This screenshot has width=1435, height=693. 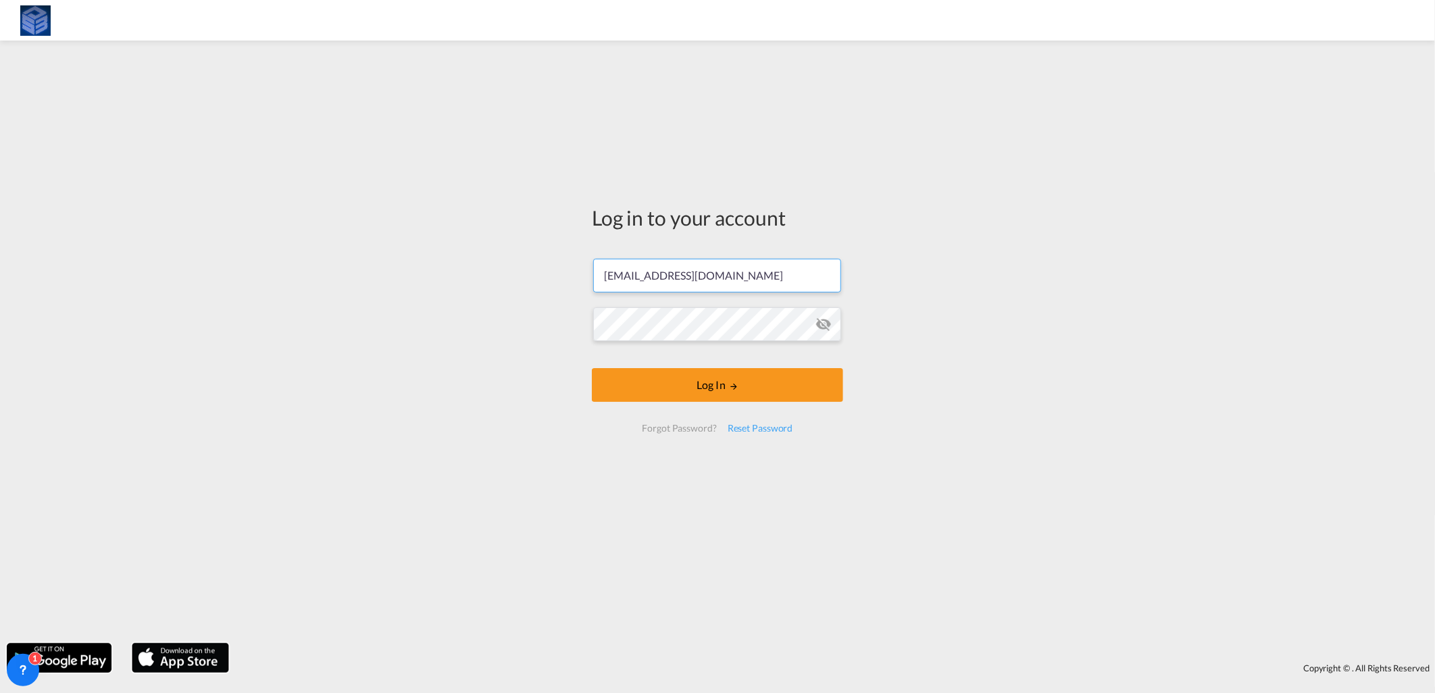 What do you see at coordinates (35, 20) in the screenshot?
I see `img: fff785d0086311efa2d3e168b14c2f64.png` at bounding box center [35, 20].